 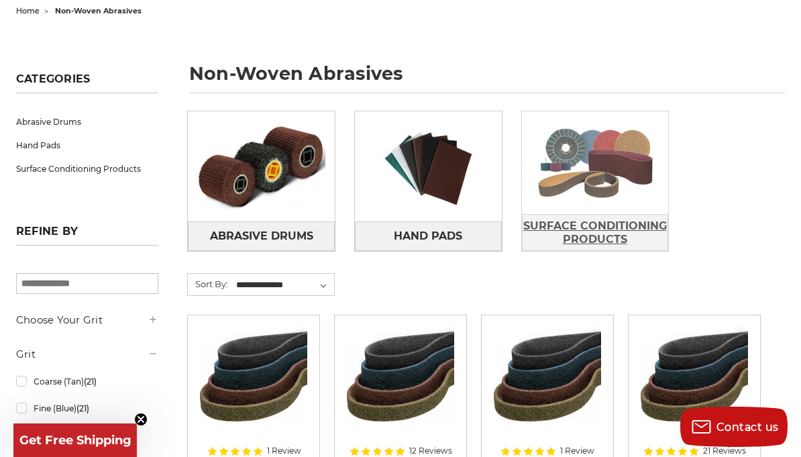 I want to click on a: 6"x89" Surface Conditioning Sanding Belts, so click(x=548, y=381).